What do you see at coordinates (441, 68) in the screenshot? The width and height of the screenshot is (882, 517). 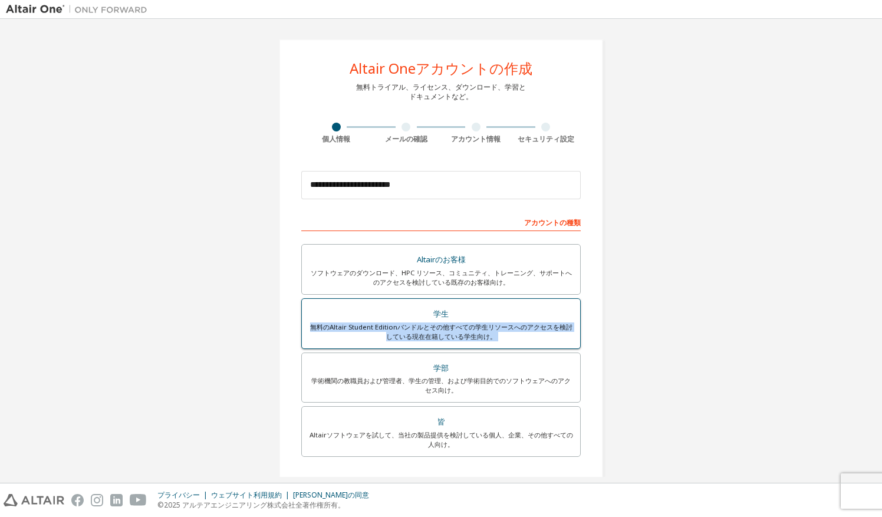 I see `div: Altair Oneアカウントの作成` at bounding box center [441, 68].